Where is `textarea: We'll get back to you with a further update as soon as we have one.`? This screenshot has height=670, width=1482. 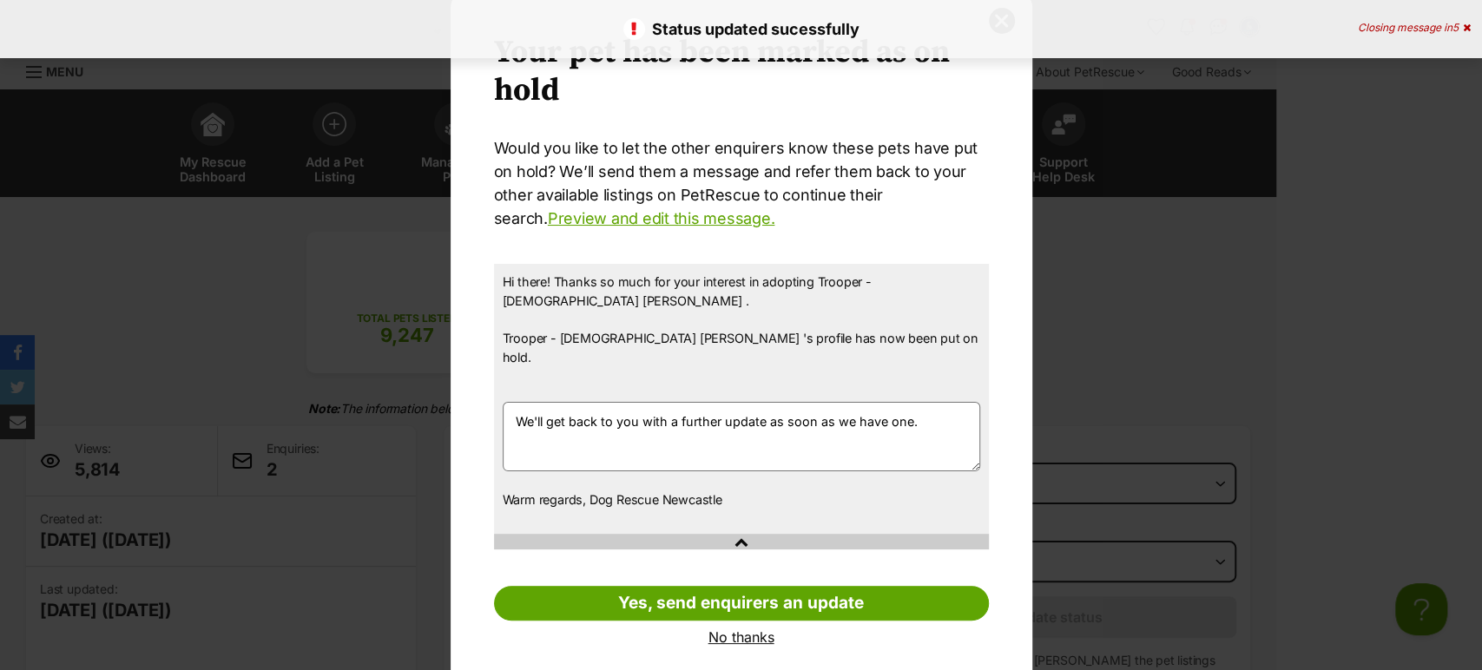
textarea: We'll get back to you with a further update as soon as we have one. is located at coordinates (742, 437).